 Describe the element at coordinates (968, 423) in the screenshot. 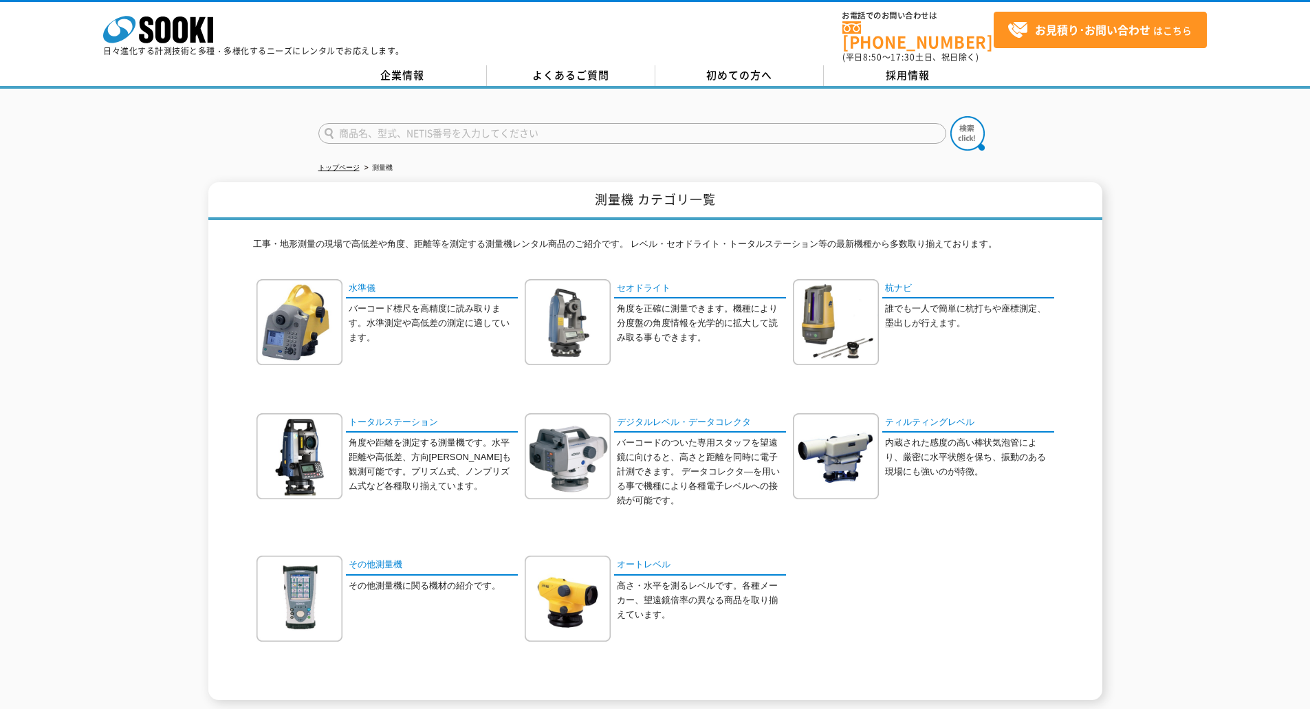

I see `a: ティルティングレベル` at that location.